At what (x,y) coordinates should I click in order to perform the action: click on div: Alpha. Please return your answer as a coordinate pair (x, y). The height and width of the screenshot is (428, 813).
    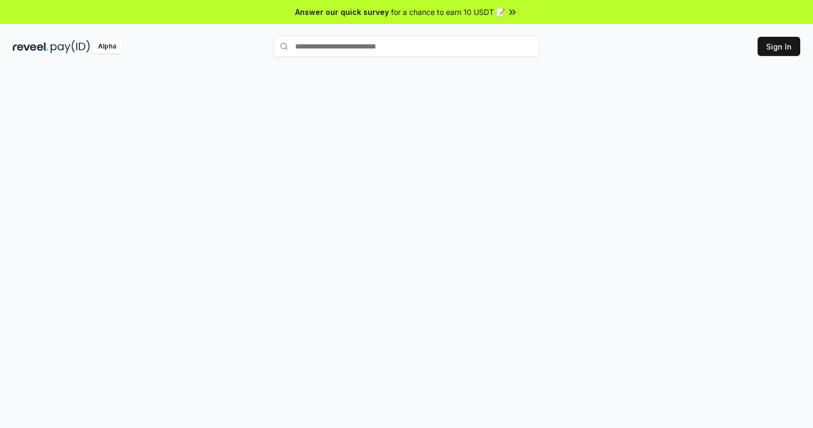
    Looking at the image, I should click on (107, 46).